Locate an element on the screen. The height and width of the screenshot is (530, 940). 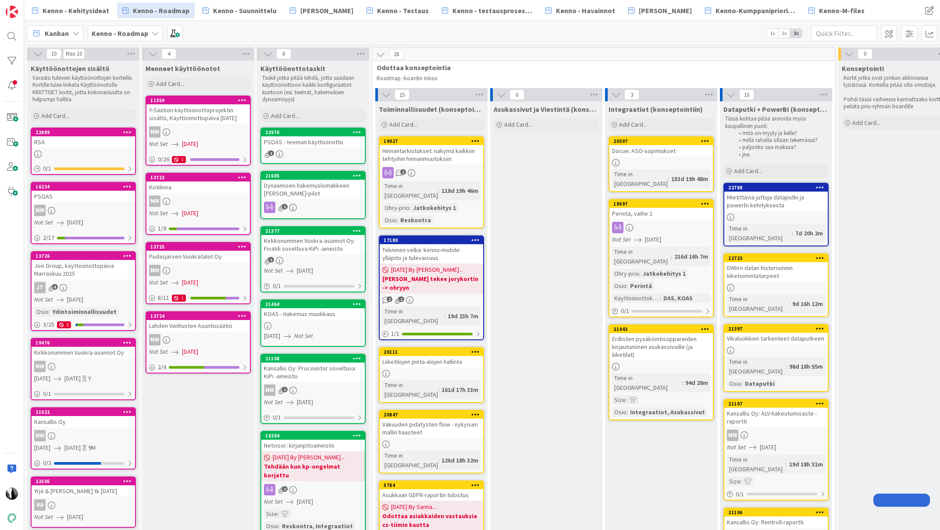
a: Kenno - Testaus is located at coordinates (398, 11).